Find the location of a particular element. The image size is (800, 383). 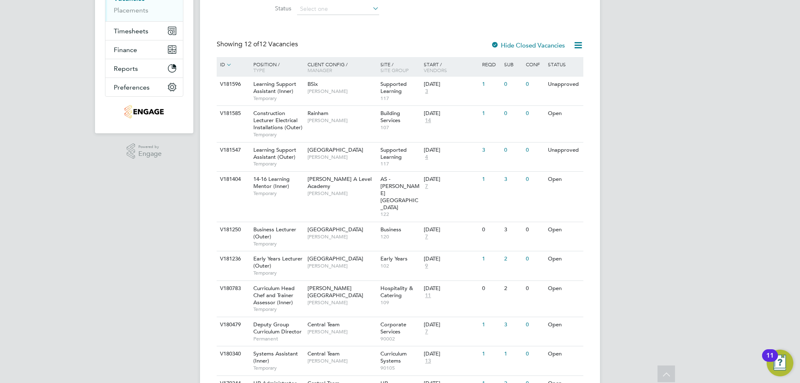

span: Corporate Services is located at coordinates (393, 328).